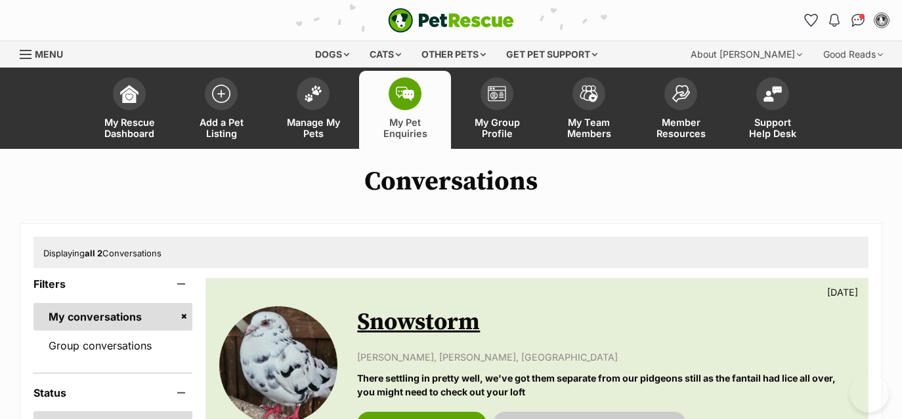 The height and width of the screenshot is (419, 902). Describe the element at coordinates (589, 128) in the screenshot. I see `span: My Team Members` at that location.